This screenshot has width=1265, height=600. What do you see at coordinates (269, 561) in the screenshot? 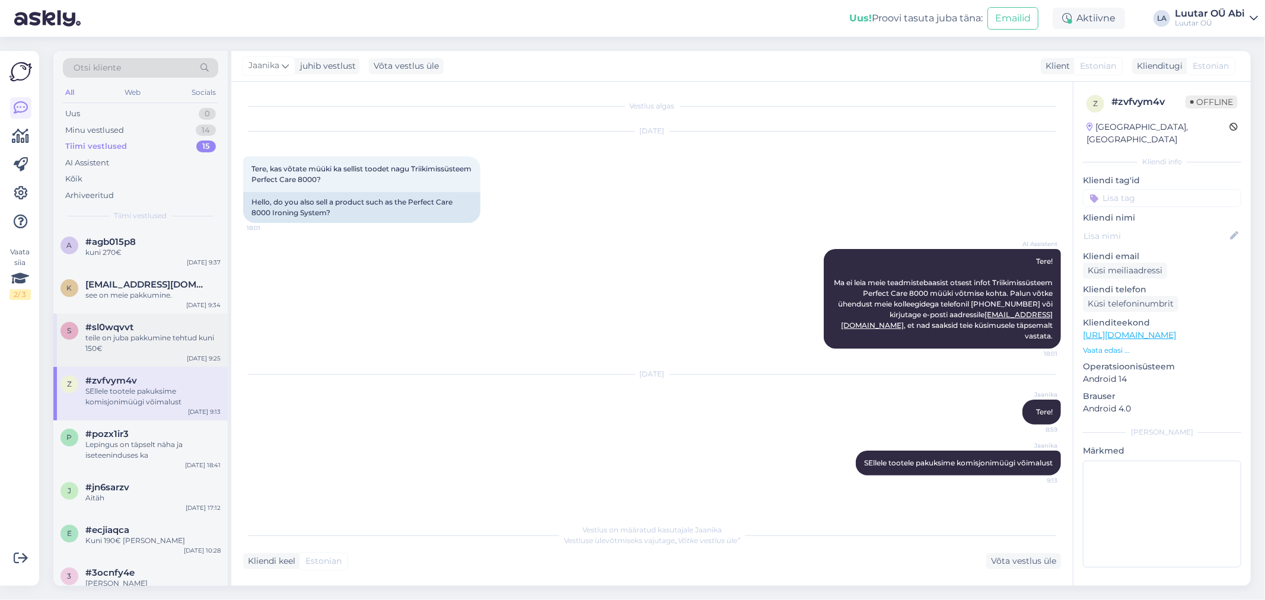
I see `div: Kliendi keel` at bounding box center [269, 561].